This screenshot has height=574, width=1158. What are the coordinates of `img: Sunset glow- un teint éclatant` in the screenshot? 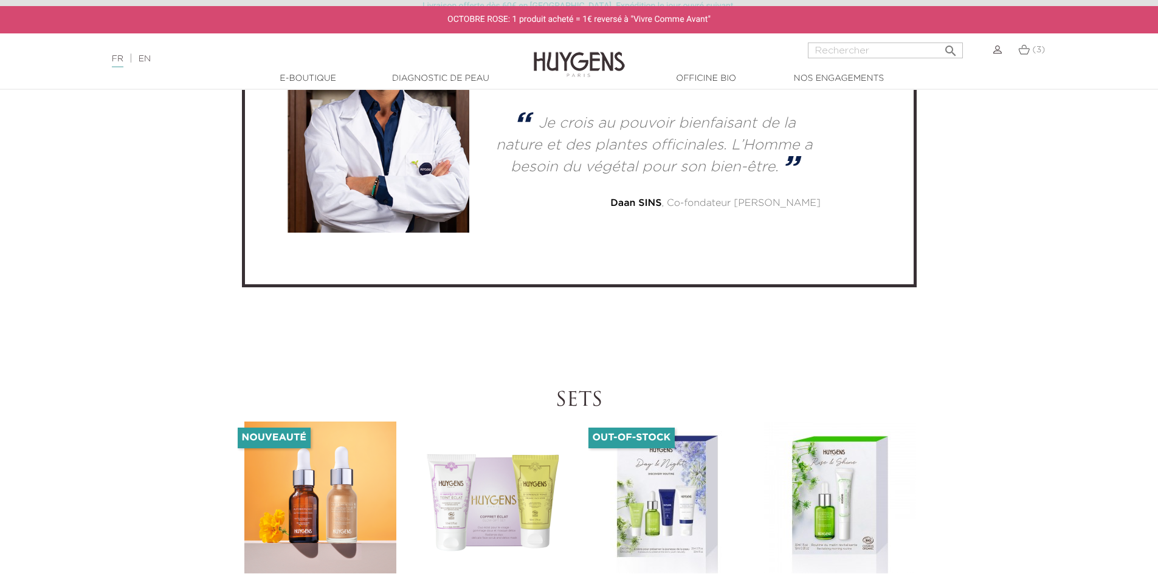 It's located at (320, 498).